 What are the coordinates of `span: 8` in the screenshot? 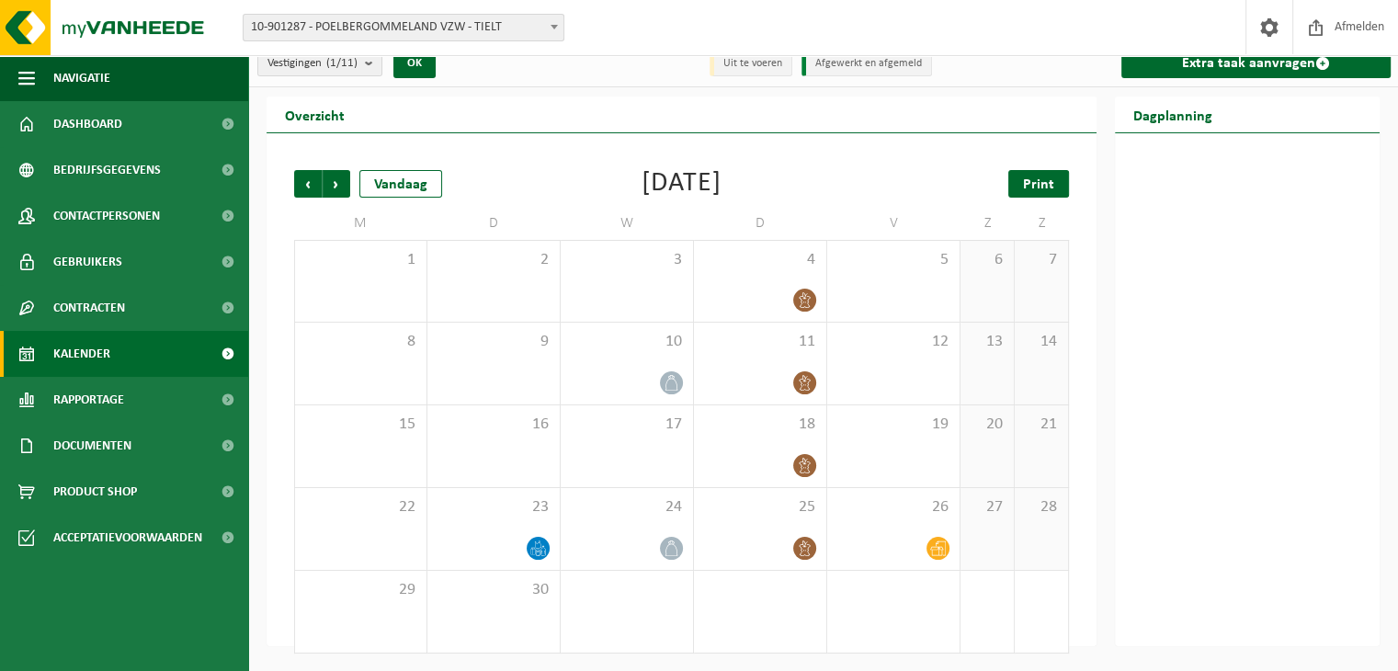 It's located at (360, 342).